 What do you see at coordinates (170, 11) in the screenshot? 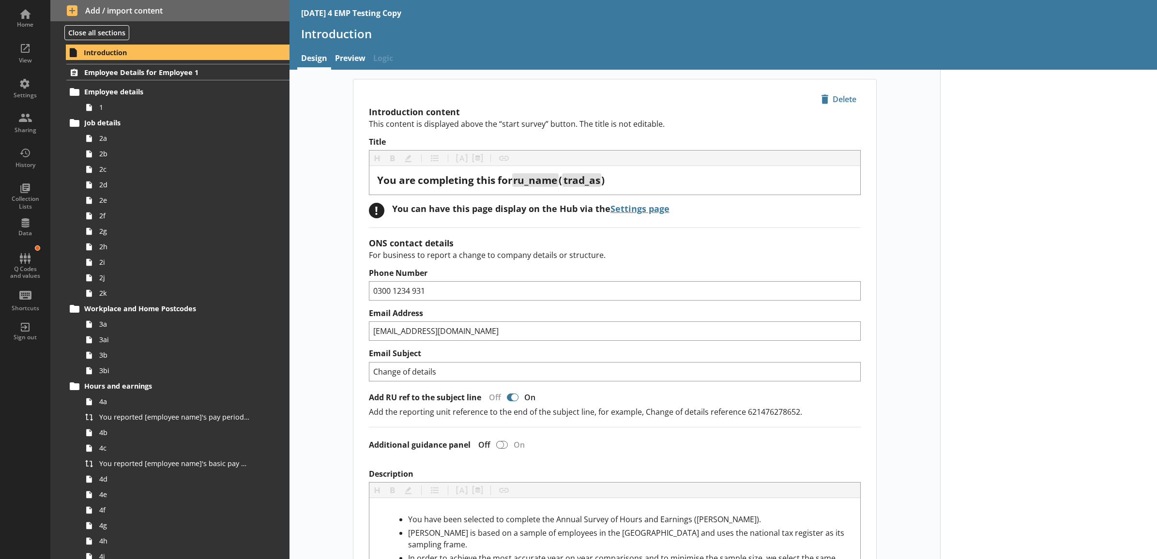
I see `span: Add / import content` at bounding box center [170, 11].